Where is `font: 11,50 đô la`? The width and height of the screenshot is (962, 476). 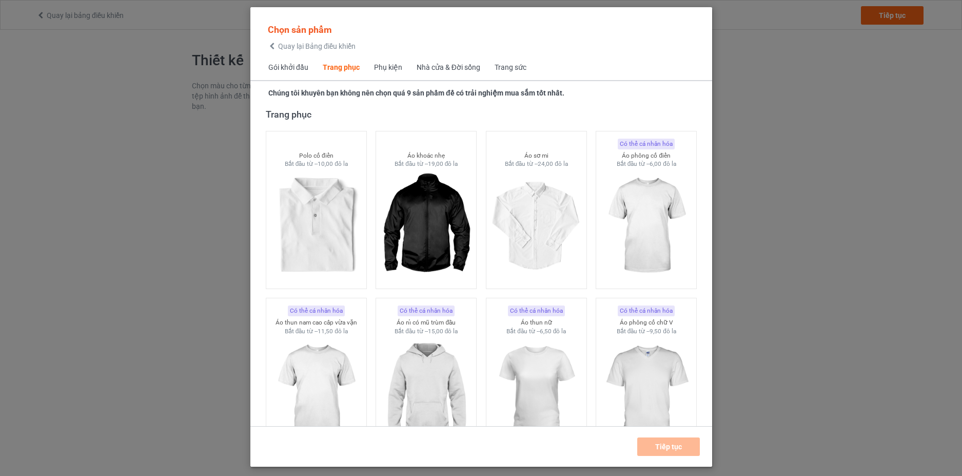
font: 11,50 đô la is located at coordinates (333, 331).